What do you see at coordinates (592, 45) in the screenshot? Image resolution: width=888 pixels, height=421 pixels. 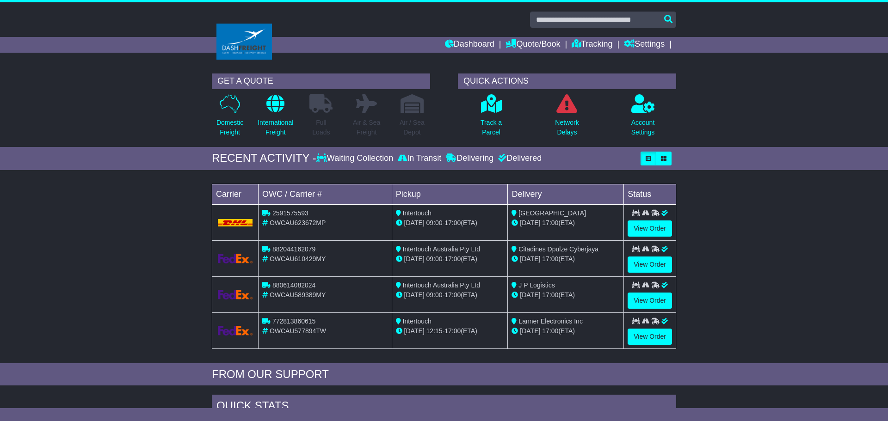 I see `a: Tracking` at bounding box center [592, 45].